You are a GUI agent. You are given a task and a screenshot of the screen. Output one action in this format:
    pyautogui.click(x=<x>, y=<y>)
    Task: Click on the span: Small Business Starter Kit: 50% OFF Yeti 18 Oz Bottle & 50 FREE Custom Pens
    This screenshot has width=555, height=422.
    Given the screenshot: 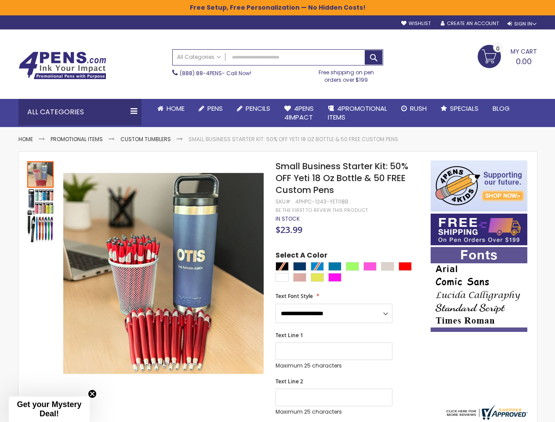 What is the action you would take?
    pyautogui.click(x=342, y=178)
    